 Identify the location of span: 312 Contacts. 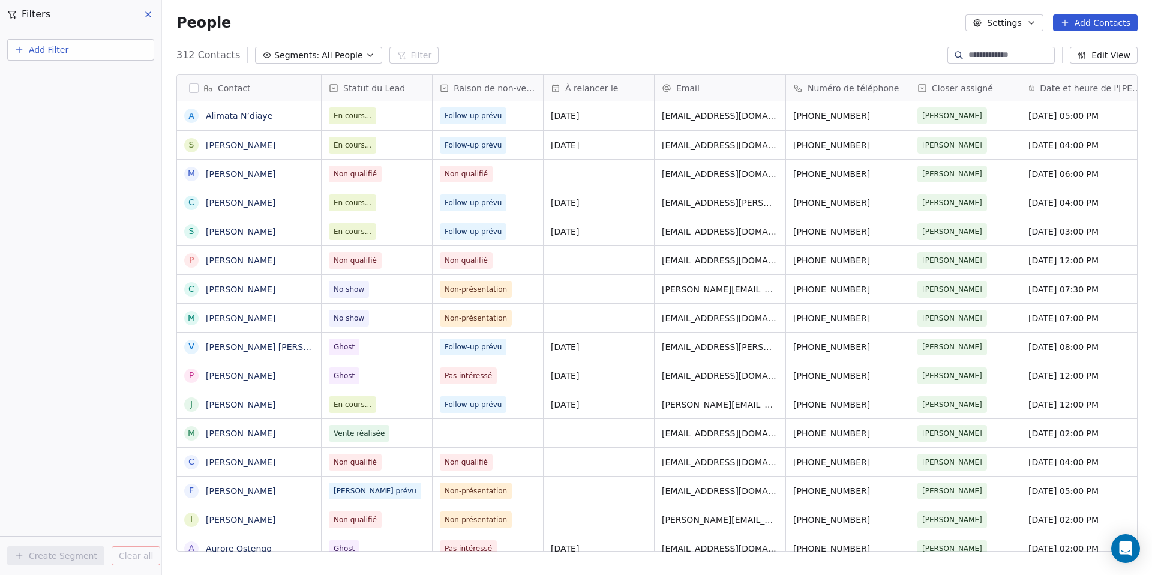
(208, 55).